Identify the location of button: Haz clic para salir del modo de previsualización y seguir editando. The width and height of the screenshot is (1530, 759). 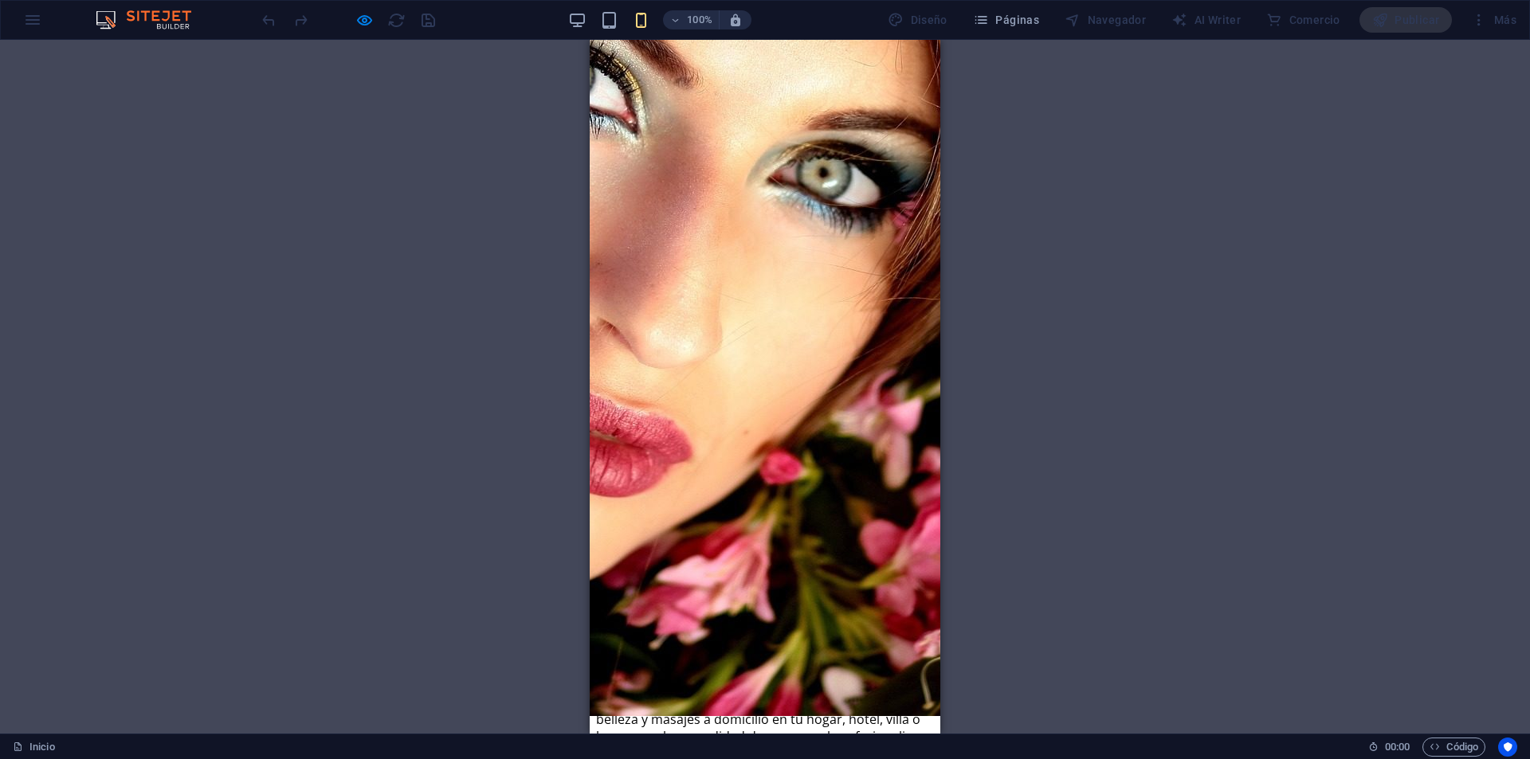
(364, 20).